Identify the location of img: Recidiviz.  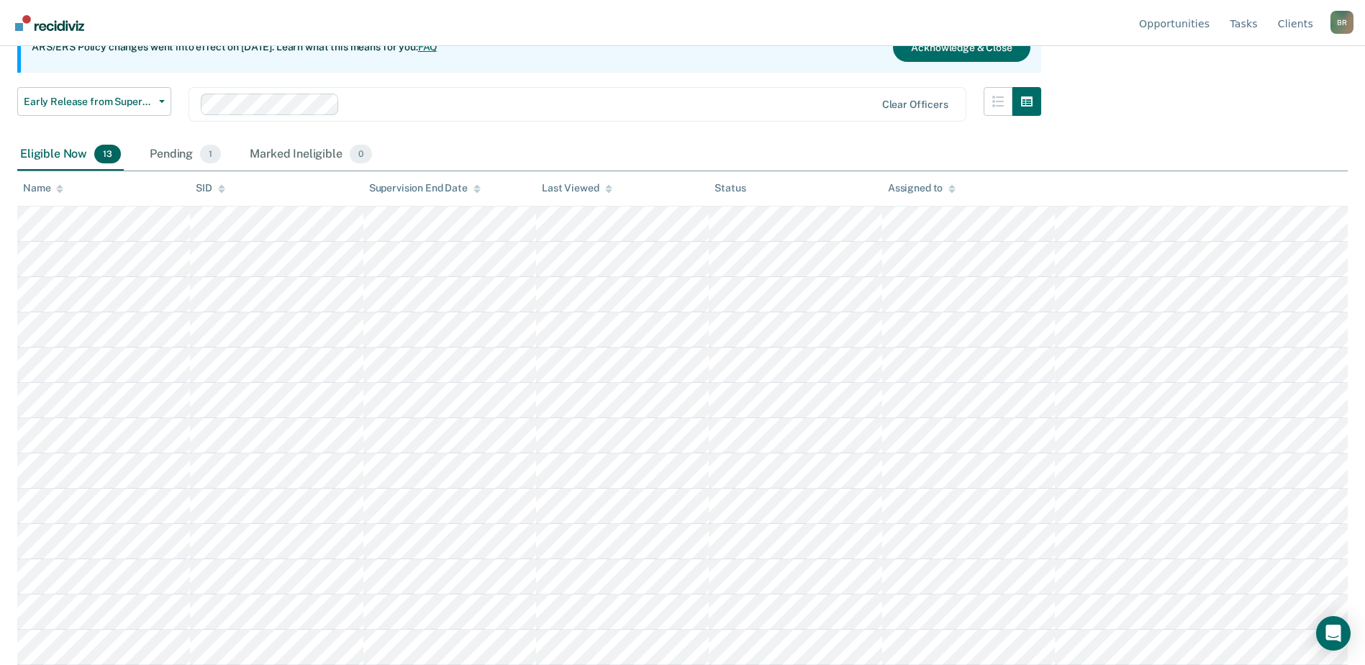
(50, 23).